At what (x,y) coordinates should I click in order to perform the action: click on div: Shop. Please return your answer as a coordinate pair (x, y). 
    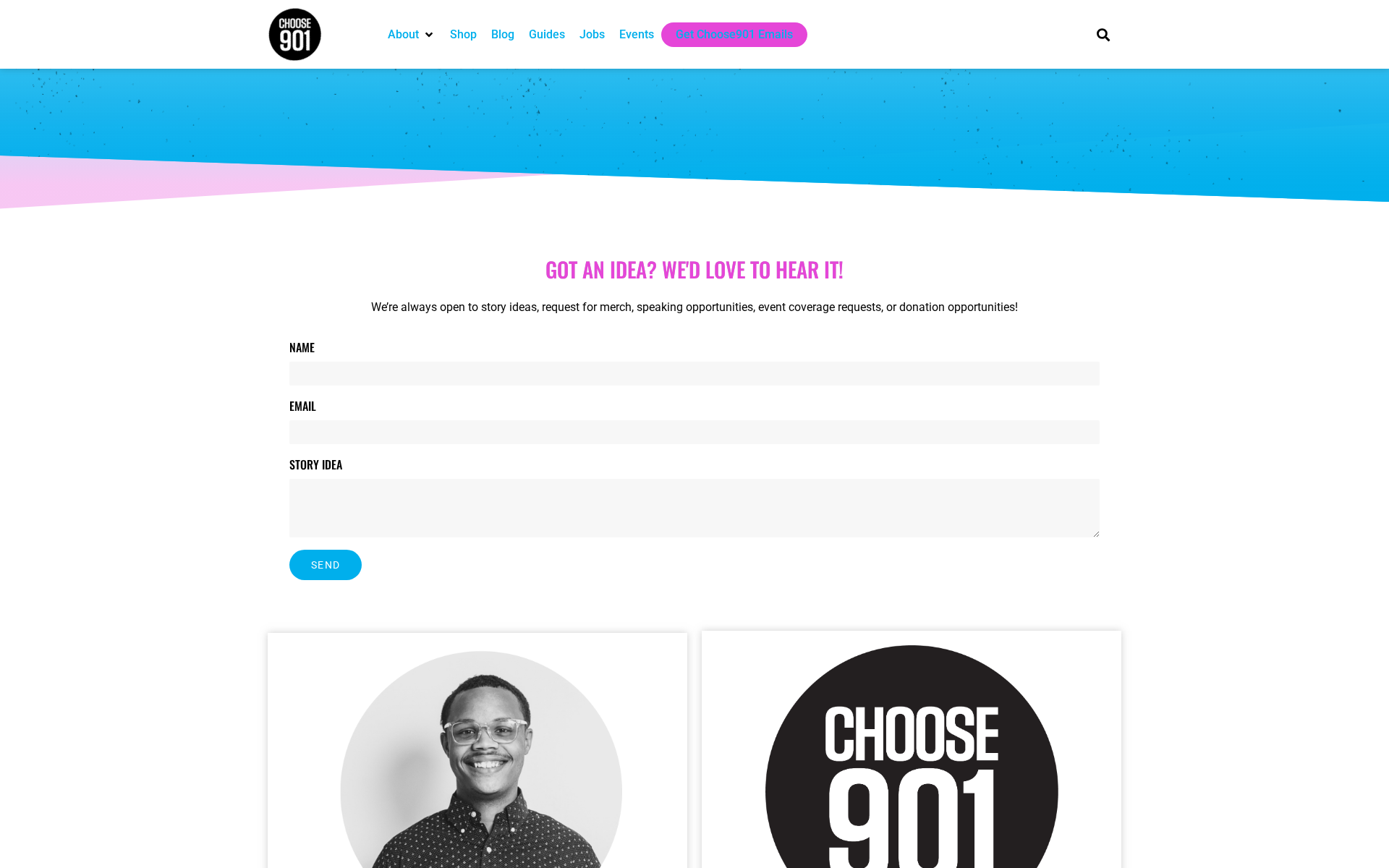
    Looking at the image, I should click on (463, 35).